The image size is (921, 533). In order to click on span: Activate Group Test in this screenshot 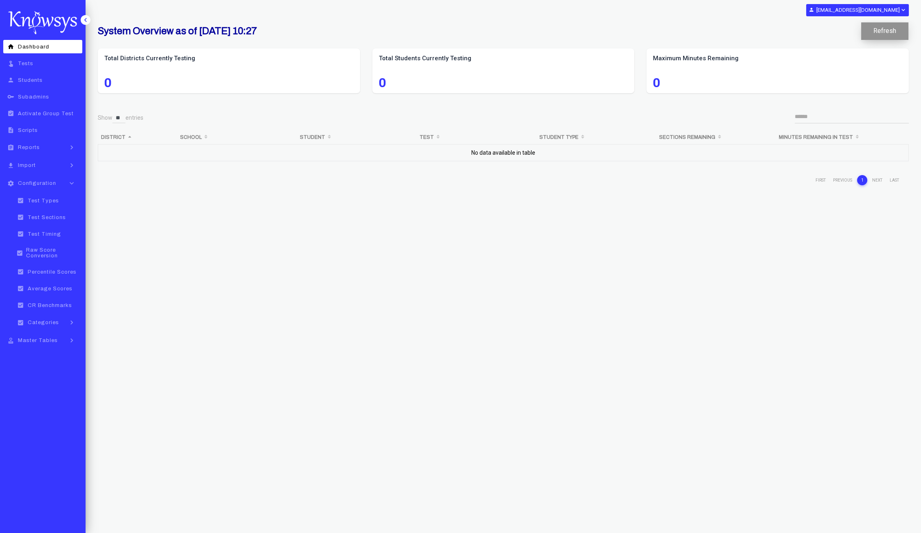, I will do `click(46, 114)`.